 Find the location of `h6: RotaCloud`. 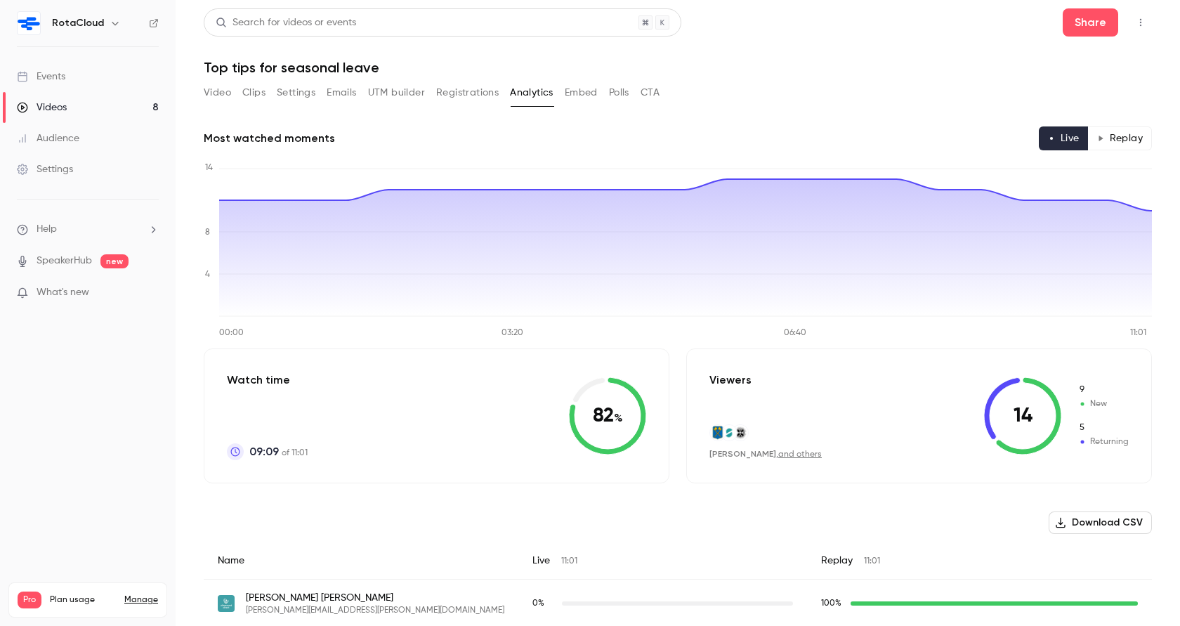

h6: RotaCloud is located at coordinates (78, 23).